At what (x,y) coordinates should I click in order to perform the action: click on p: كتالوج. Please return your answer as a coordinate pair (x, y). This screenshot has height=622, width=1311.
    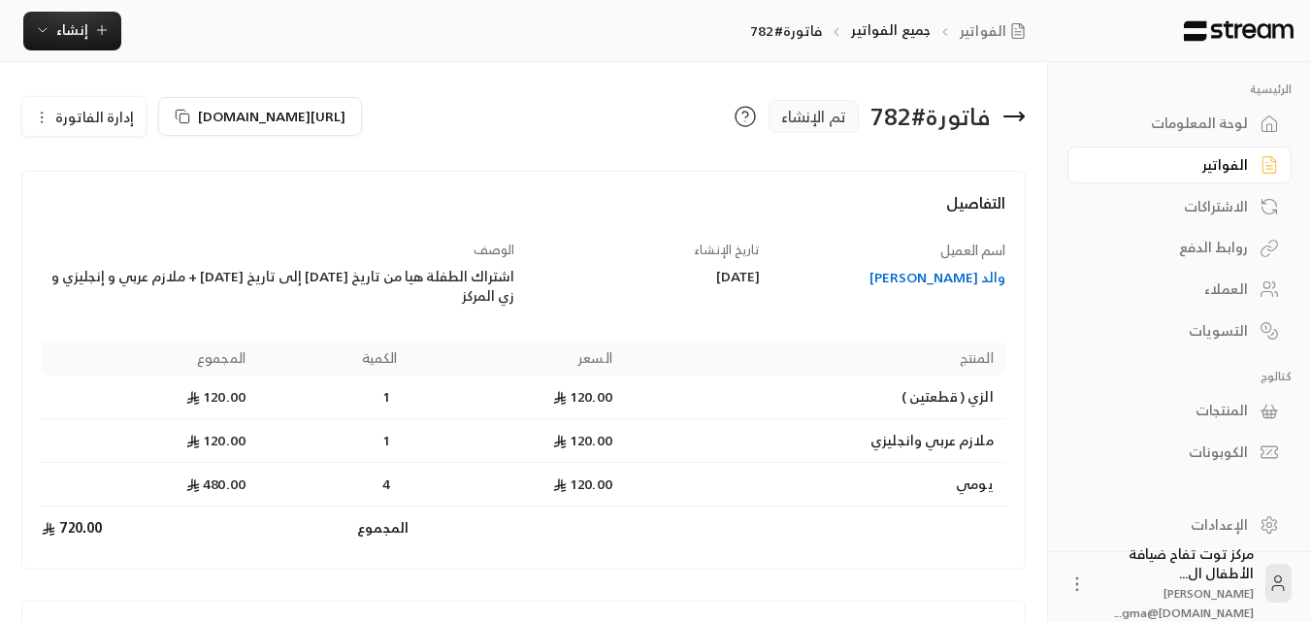
    Looking at the image, I should click on (1179, 376).